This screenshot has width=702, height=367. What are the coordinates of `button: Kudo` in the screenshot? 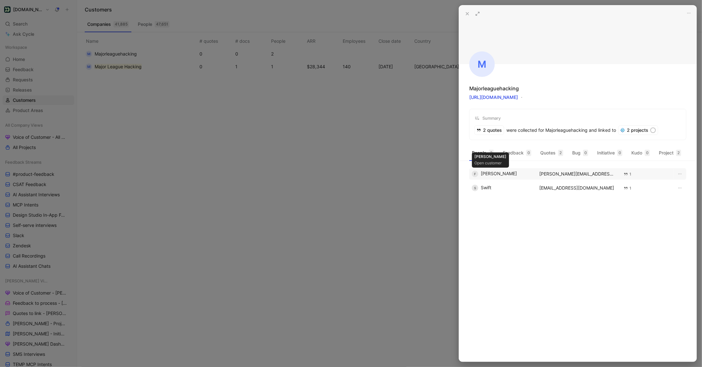 It's located at (640, 153).